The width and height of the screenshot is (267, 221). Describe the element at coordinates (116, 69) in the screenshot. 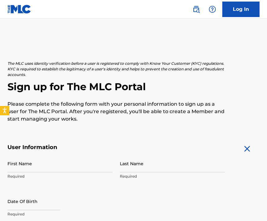

I see `p: The MLC uses identity verification before a user is registered to comply with Know Your Customer ...` at that location.